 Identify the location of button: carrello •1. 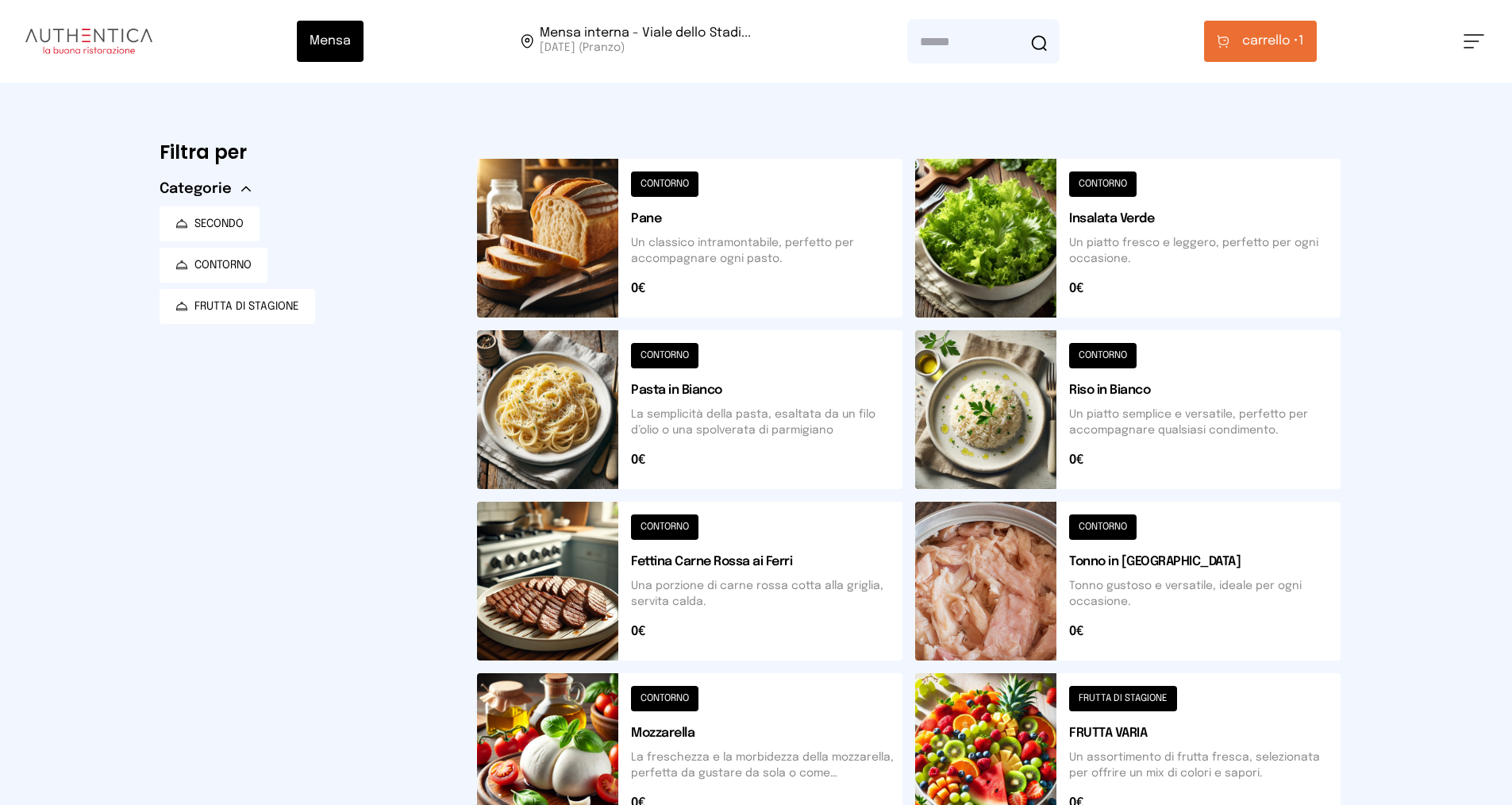
(1260, 41).